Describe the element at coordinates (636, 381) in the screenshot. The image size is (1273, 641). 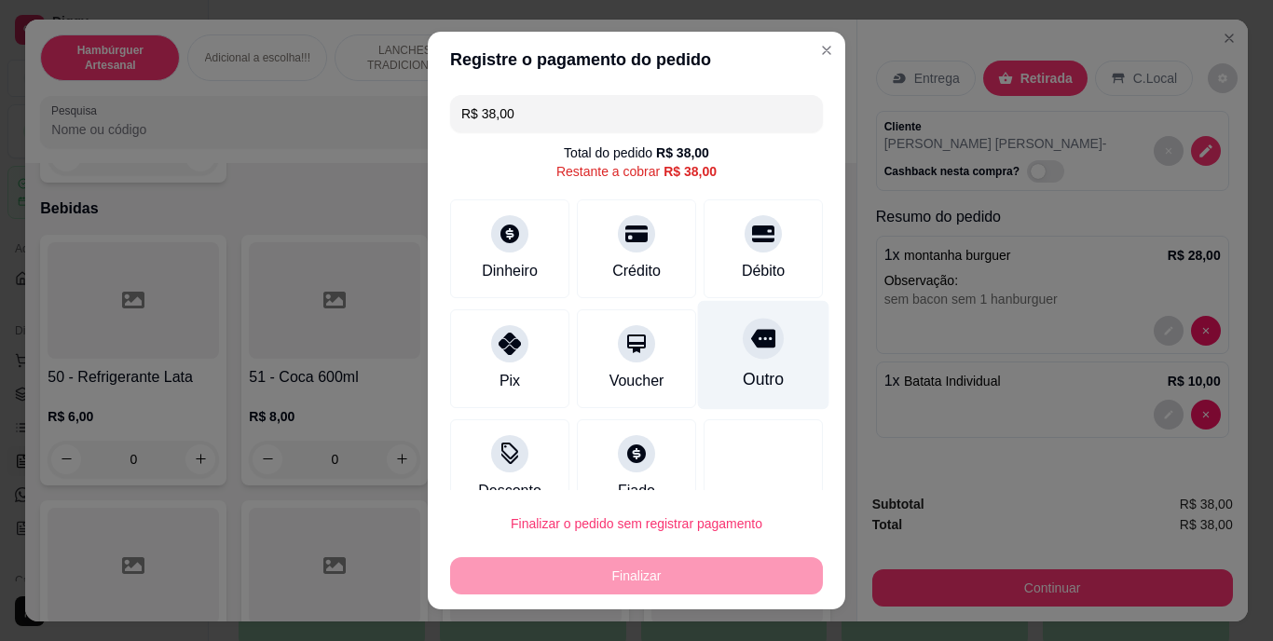
I see `div: Voucher` at that location.